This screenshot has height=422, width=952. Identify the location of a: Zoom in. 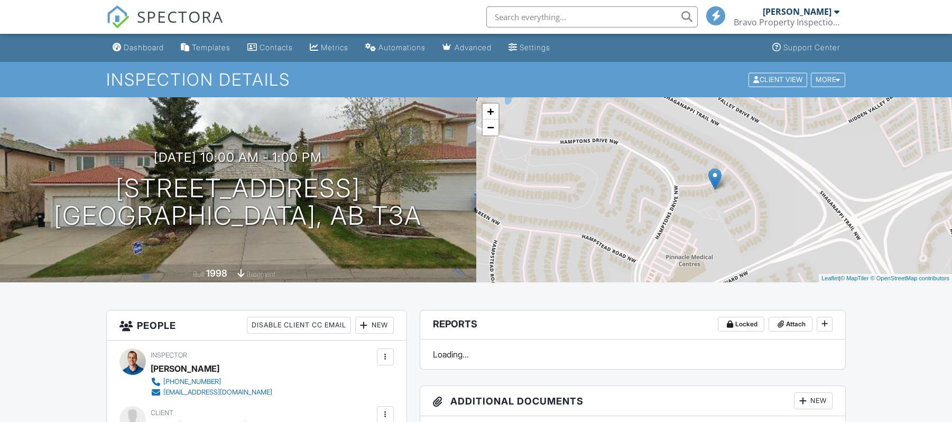
(491, 112).